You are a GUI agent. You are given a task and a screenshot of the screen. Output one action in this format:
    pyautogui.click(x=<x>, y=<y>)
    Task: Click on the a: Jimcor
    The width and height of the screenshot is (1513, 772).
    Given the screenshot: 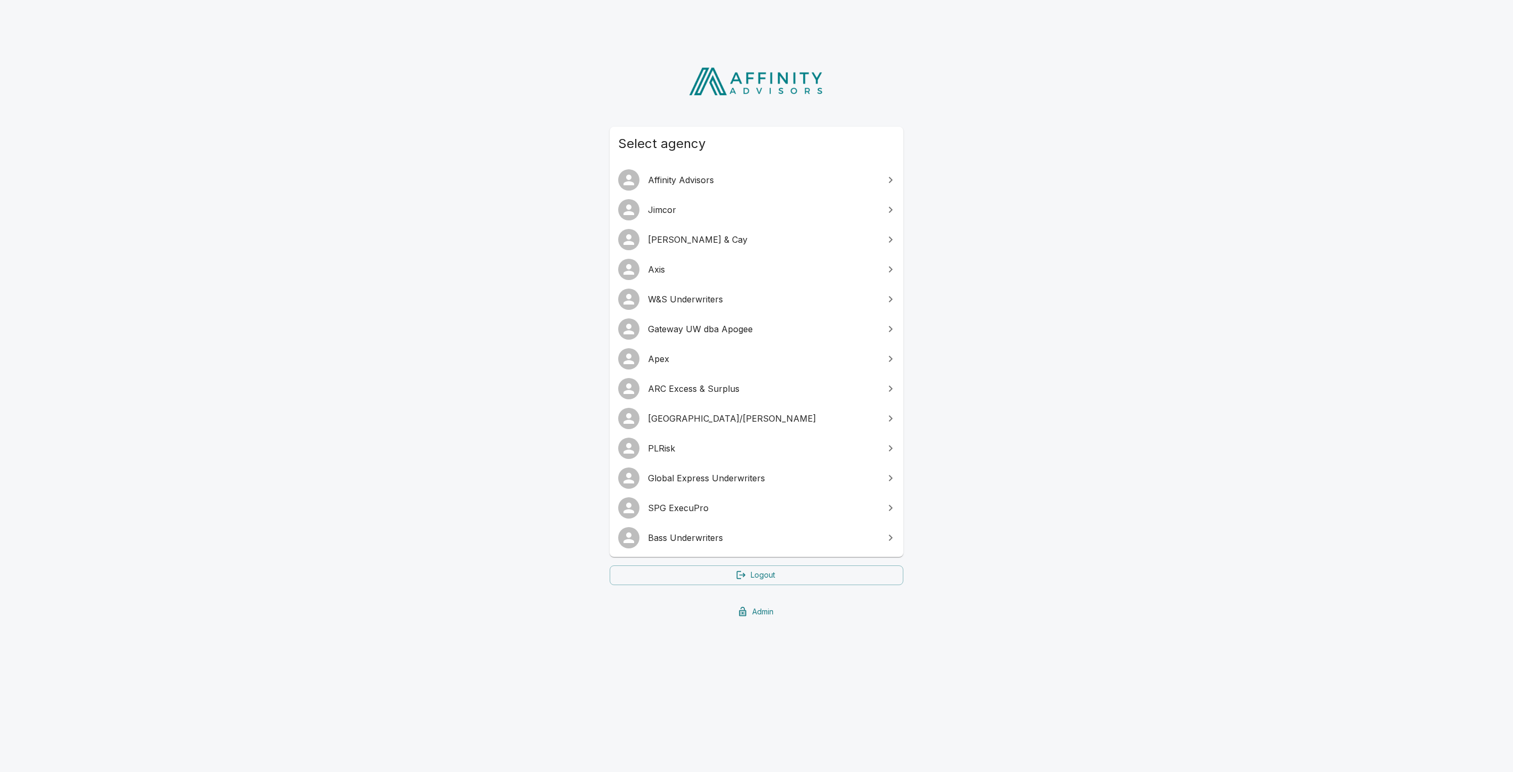 What is the action you would take?
    pyautogui.click(x=757, y=210)
    